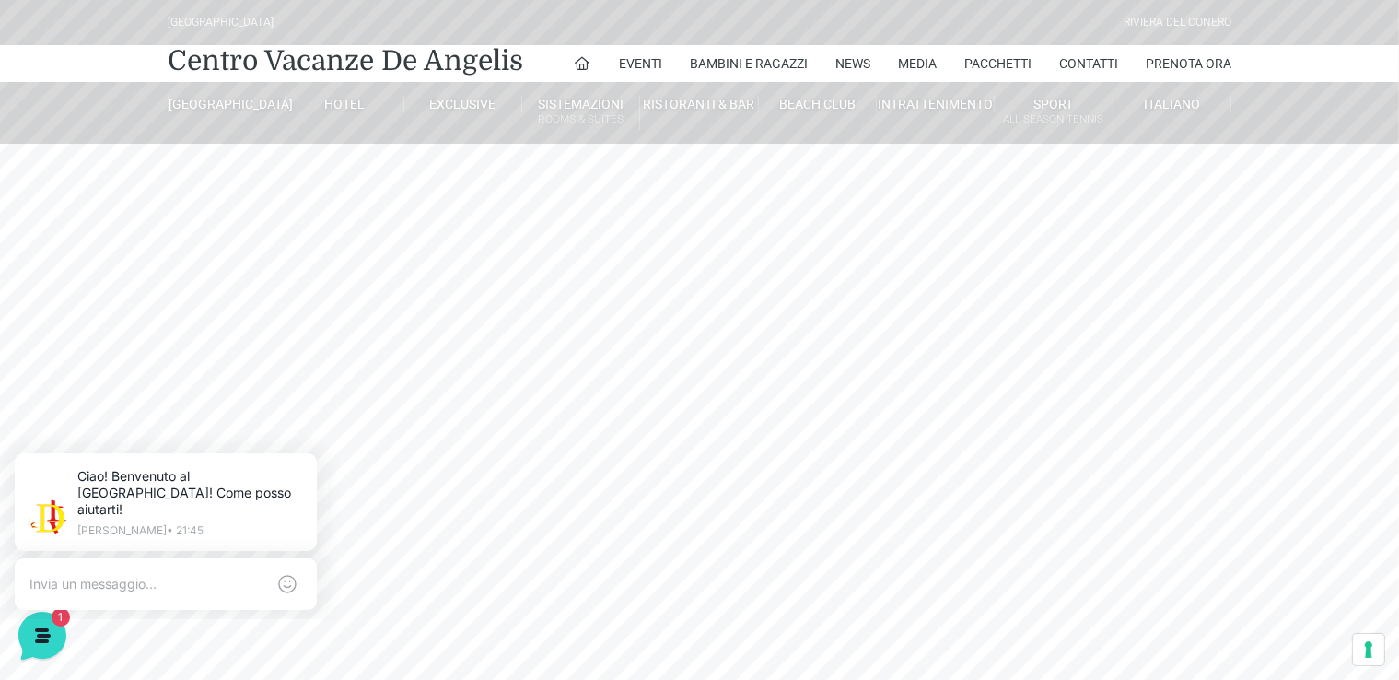 The width and height of the screenshot is (1399, 680). What do you see at coordinates (1089, 64) in the screenshot?
I see `a: Contatti` at bounding box center [1089, 64].